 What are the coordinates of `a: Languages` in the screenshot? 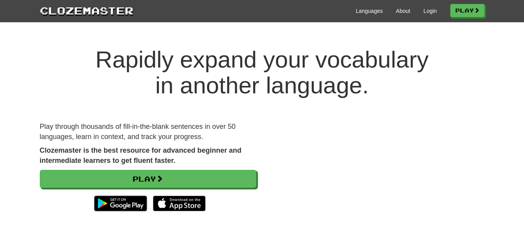 It's located at (369, 11).